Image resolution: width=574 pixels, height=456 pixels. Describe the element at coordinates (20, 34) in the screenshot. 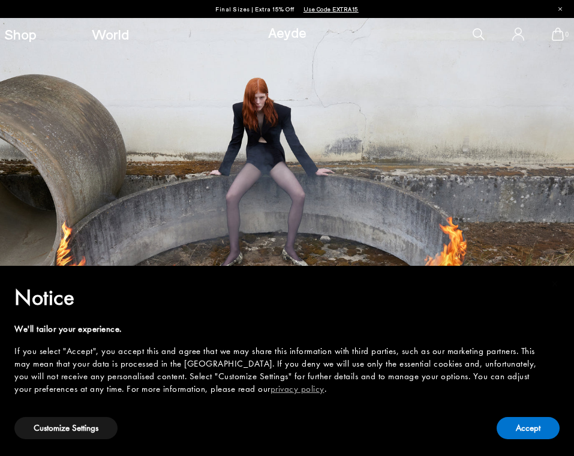

I see `a: Shop` at that location.